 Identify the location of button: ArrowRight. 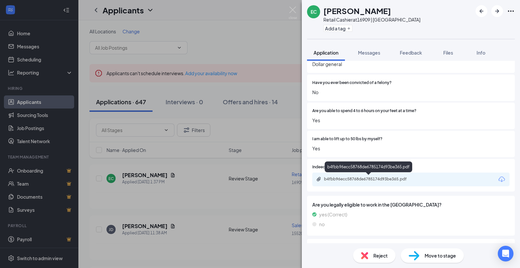
(497, 11).